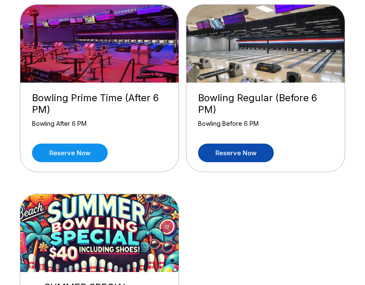  Describe the element at coordinates (99, 127) in the screenshot. I see `div: Bowling After 6 PM` at that location.